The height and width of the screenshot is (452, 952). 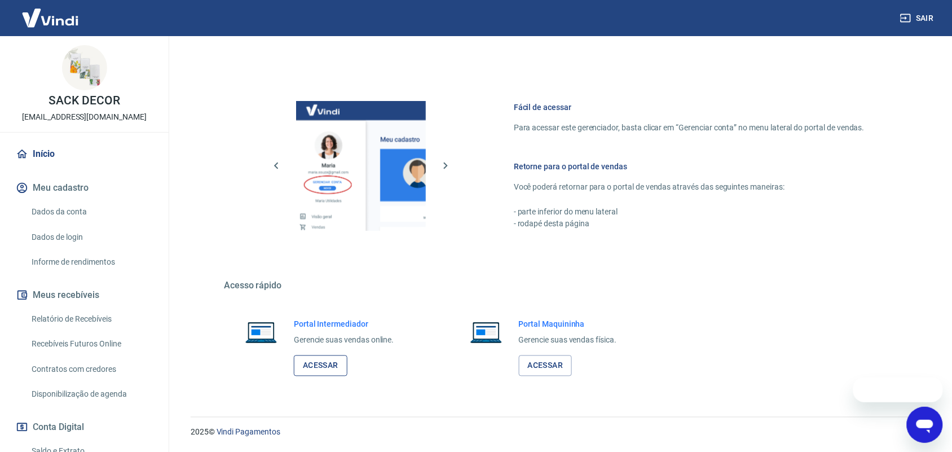 What do you see at coordinates (91, 369) in the screenshot?
I see `a: Contratos com credores` at bounding box center [91, 369].